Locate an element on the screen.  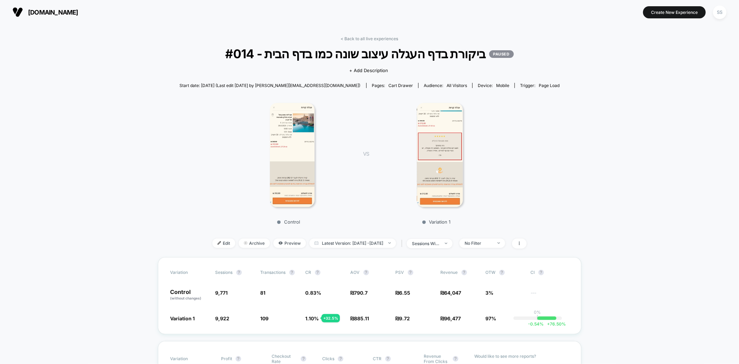
span: CTR is located at coordinates (377, 358).